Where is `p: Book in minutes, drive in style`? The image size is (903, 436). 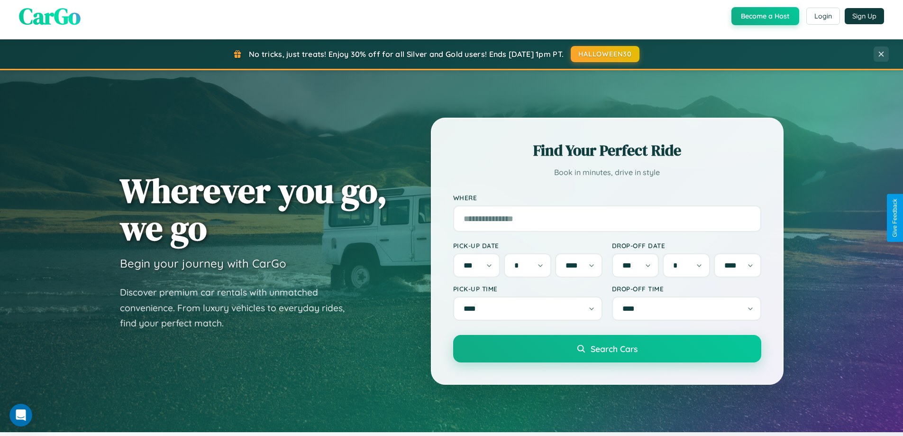
p: Book in minutes, drive in style is located at coordinates (607, 172).